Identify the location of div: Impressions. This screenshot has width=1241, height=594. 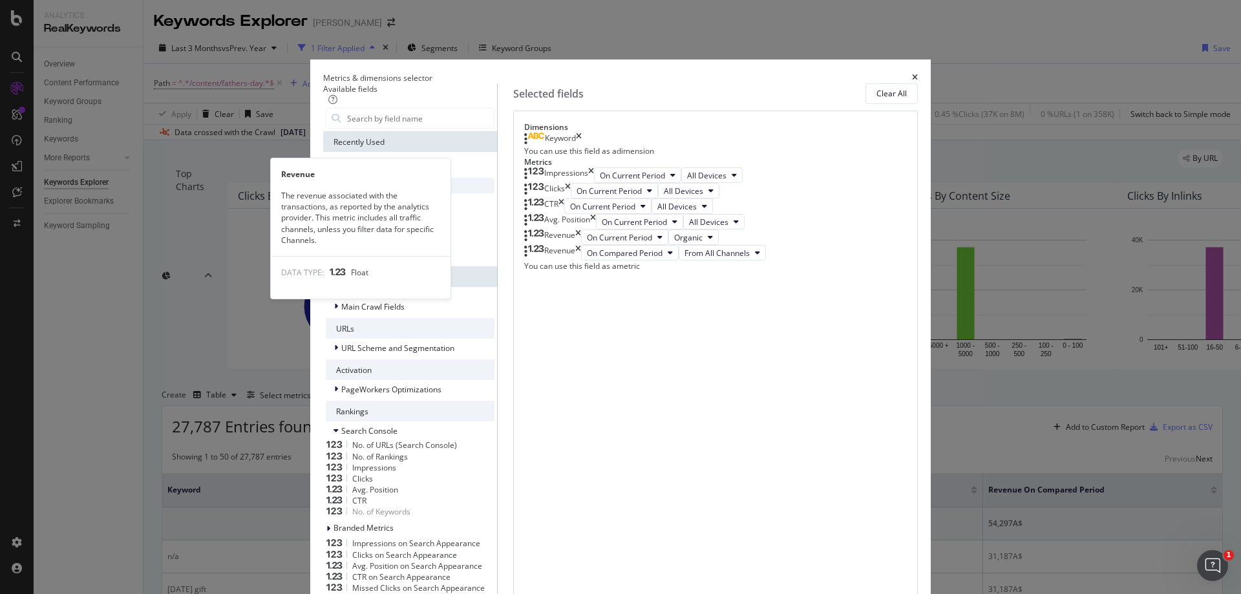
(566, 175).